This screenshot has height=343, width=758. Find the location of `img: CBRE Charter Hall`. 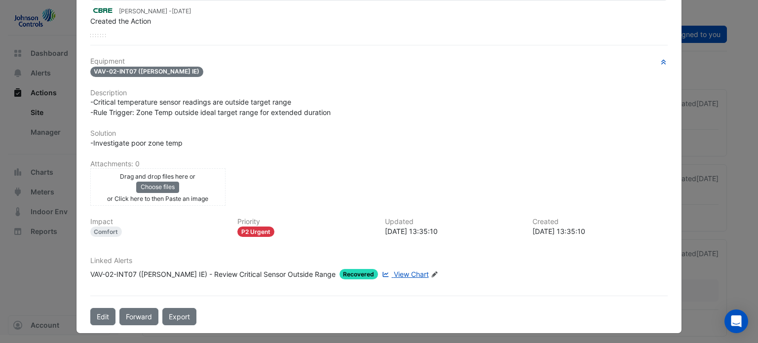

img: CBRE Charter Hall is located at coordinates (103, 10).